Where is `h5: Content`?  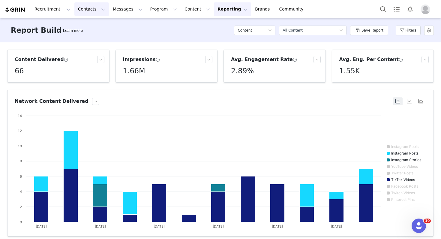
h5: Content is located at coordinates (245, 30).